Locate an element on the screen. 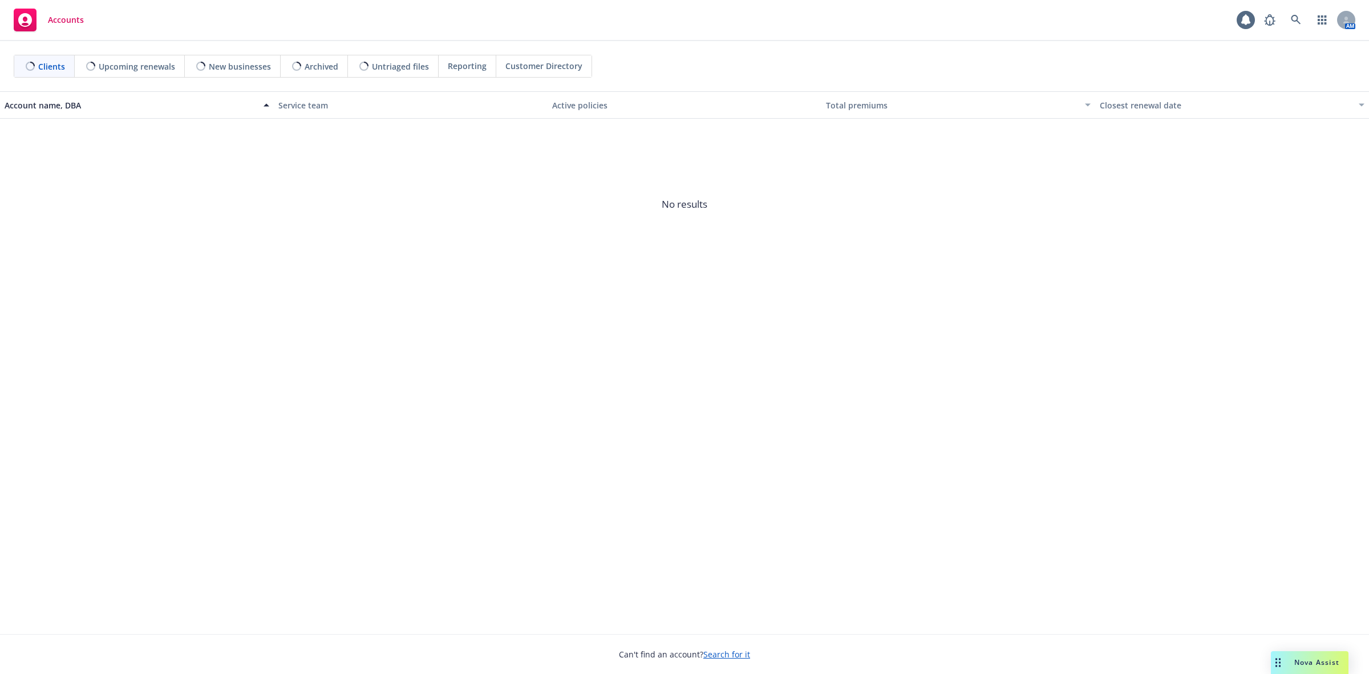  span: Customer Directory is located at coordinates (544, 66).